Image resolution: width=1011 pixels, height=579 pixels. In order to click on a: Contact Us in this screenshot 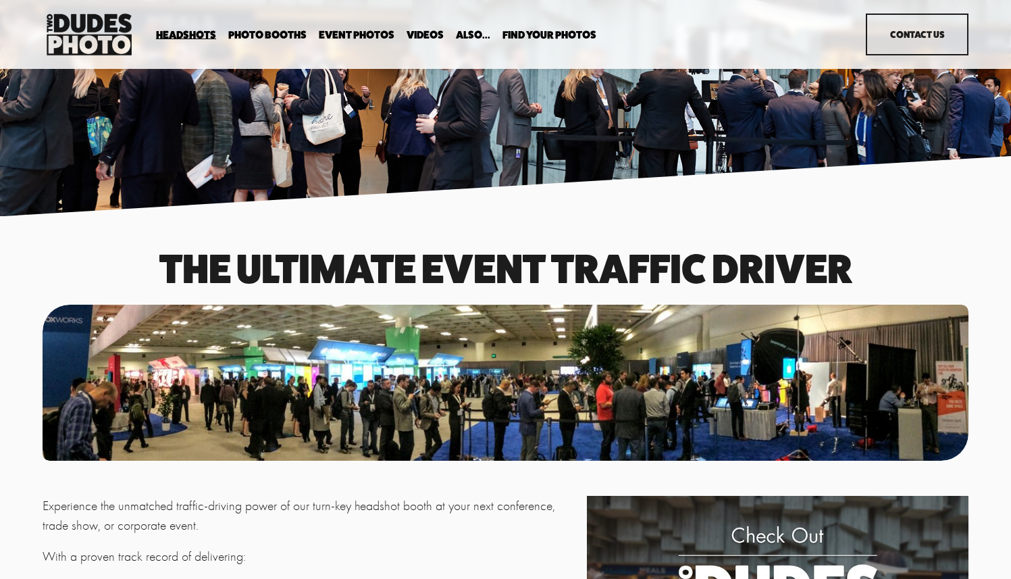, I will do `click(917, 34)`.